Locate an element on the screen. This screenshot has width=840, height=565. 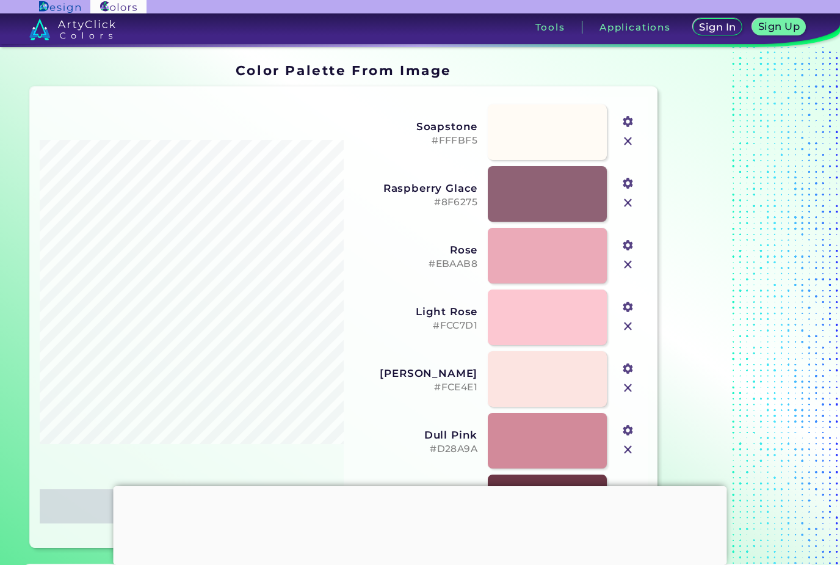
img: ArtyClick Design logo is located at coordinates (59, 7).